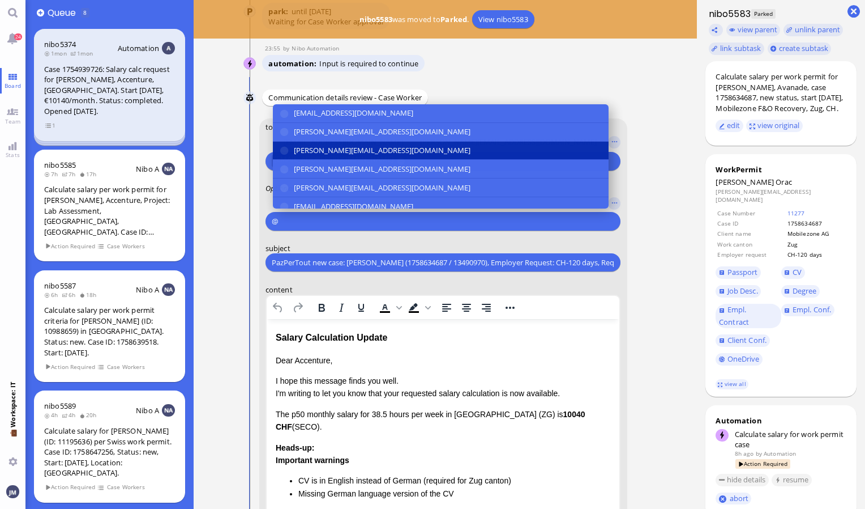  What do you see at coordinates (274, 48) in the screenshot?
I see `span: 23:55` at bounding box center [274, 48].